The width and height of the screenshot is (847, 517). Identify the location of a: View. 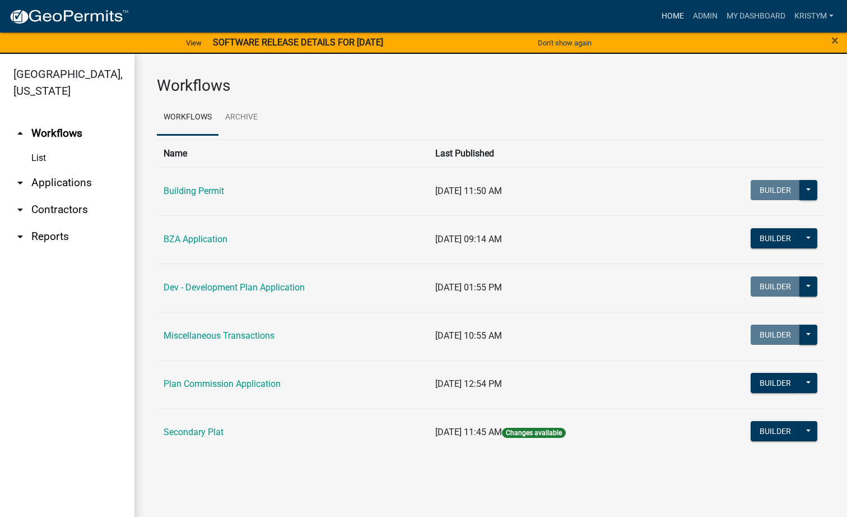
(194, 43).